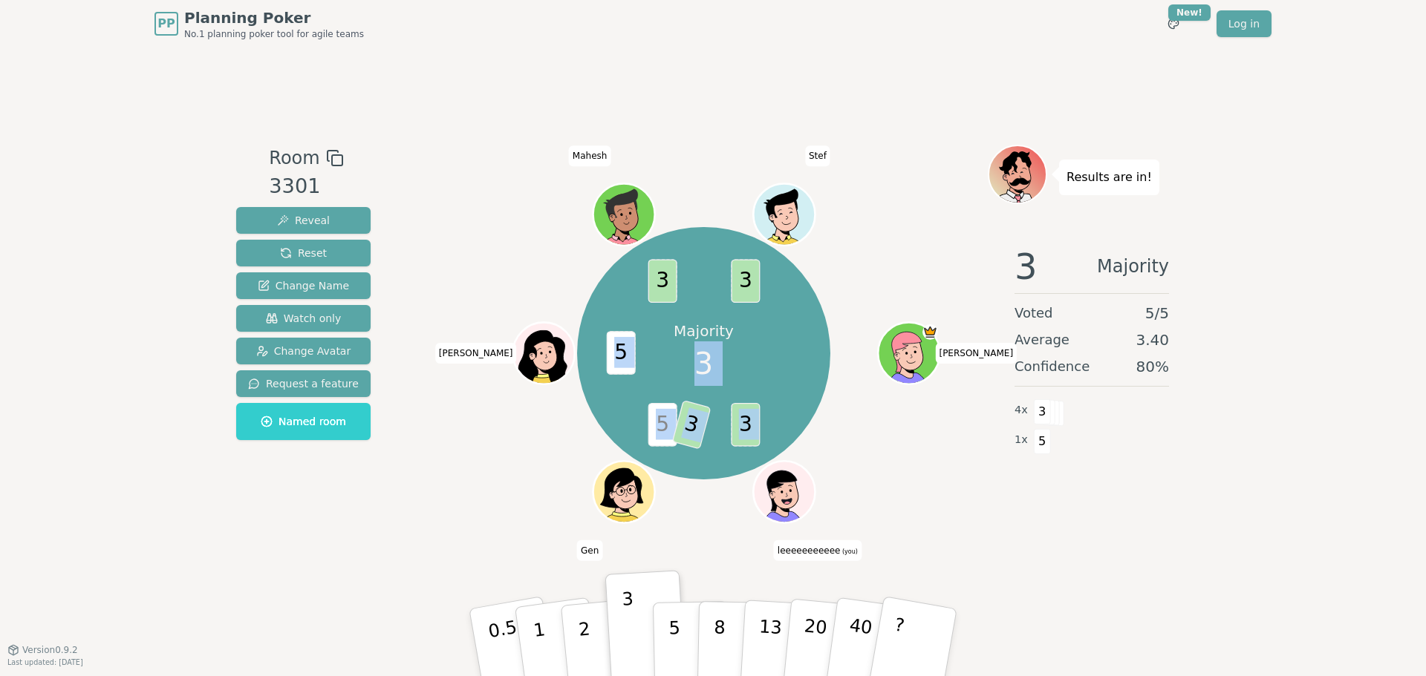  Describe the element at coordinates (274, 34) in the screenshot. I see `span: No.1 planning poker tool for agile teams` at that location.